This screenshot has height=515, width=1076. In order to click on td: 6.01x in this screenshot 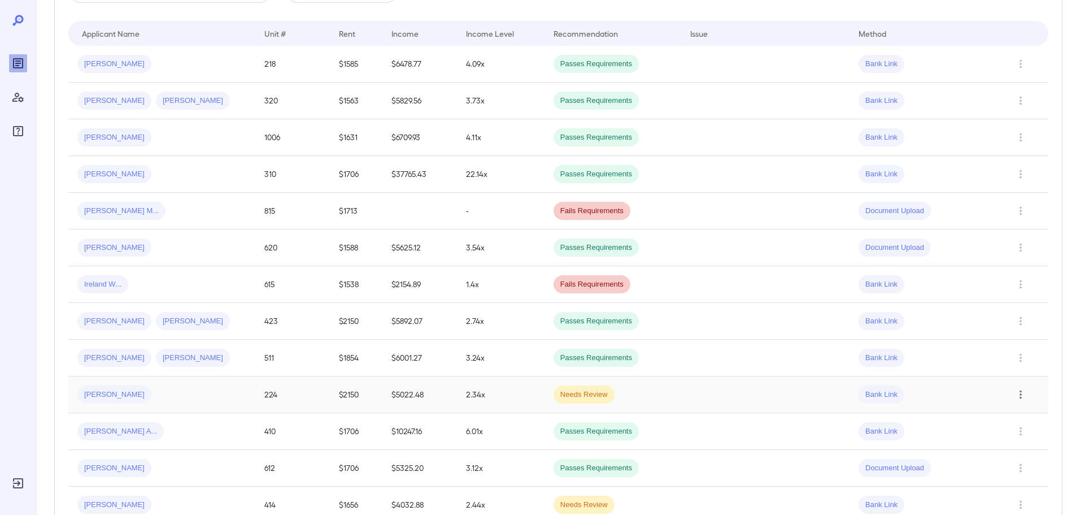, I will do `click(500, 431)`.